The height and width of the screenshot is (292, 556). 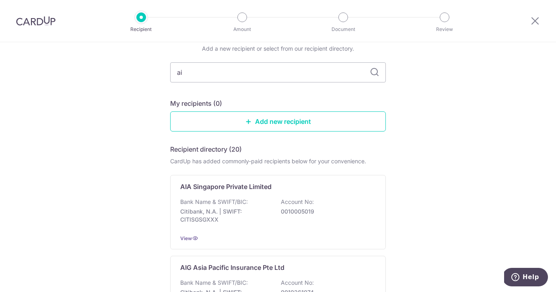 What do you see at coordinates (36, 21) in the screenshot?
I see `img: CardUp` at bounding box center [36, 21].